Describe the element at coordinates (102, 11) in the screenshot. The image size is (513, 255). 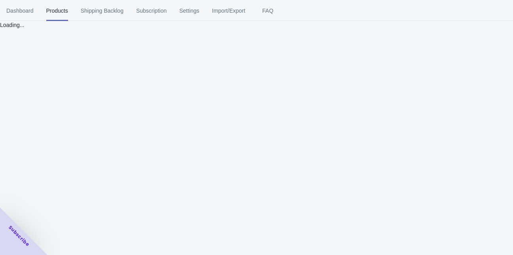
I see `span: Shipping Backlog` at that location.